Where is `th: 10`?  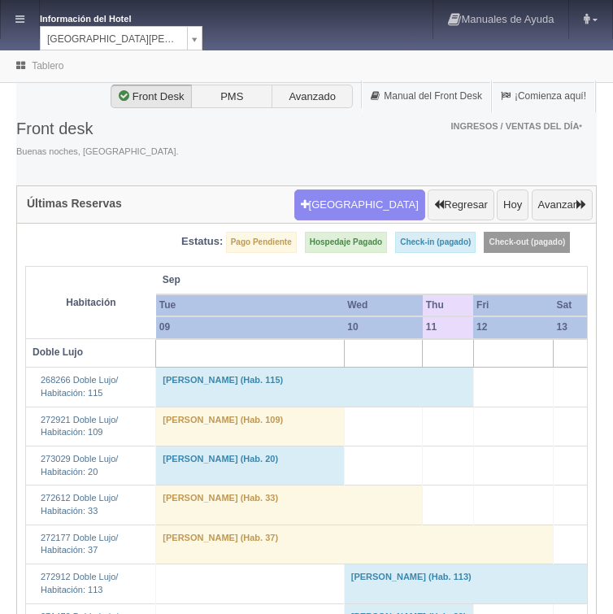
th: 10 is located at coordinates (383, 327).